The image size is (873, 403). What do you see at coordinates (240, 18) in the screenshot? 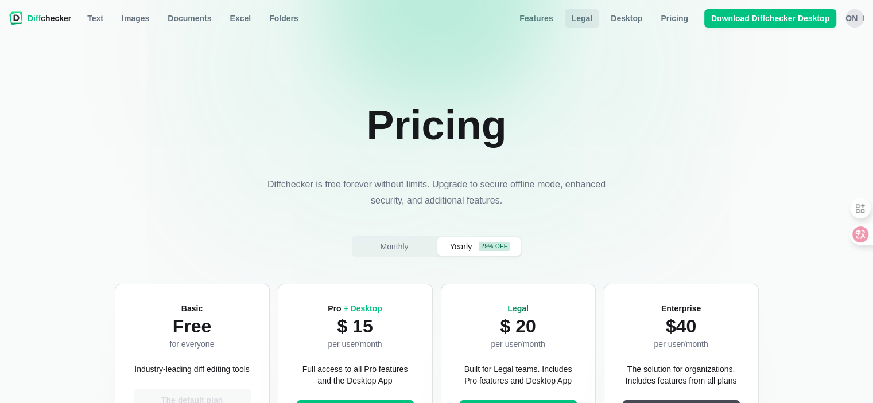
I see `a: Excel` at bounding box center [240, 18].